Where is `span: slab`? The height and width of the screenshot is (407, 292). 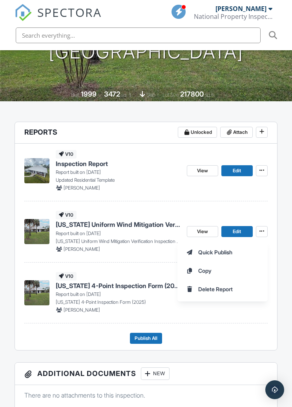 span: slab is located at coordinates (151, 95).